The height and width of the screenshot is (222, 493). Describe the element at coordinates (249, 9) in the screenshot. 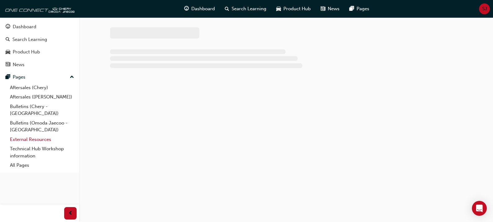

I see `span: Search Learning` at that location.